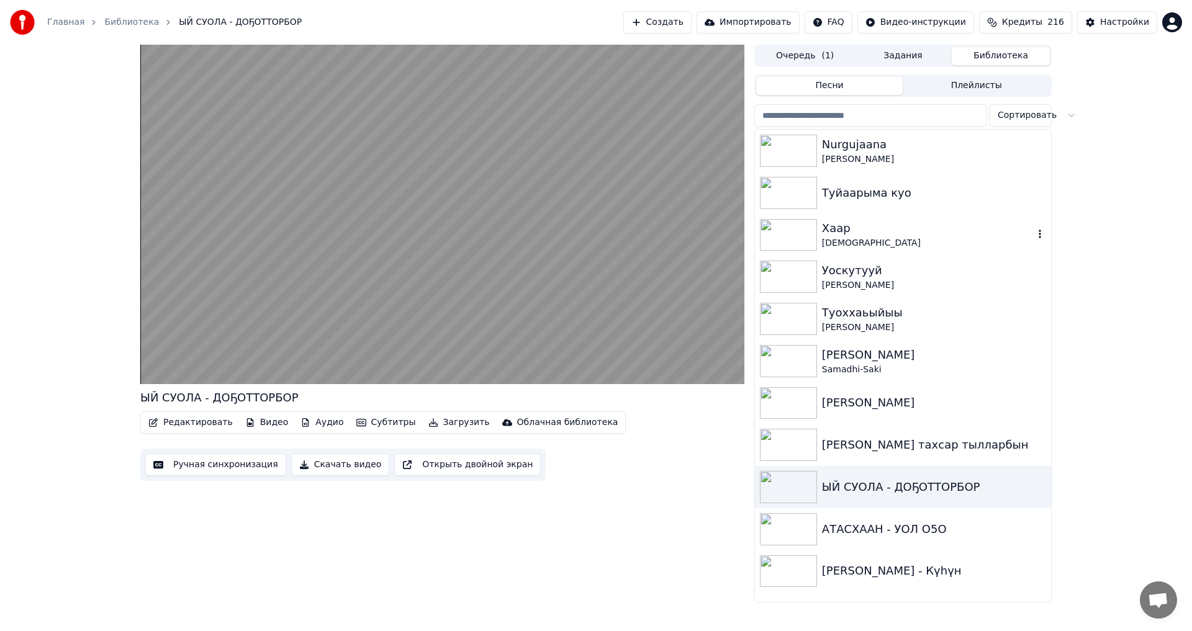  Describe the element at coordinates (934, 370) in the screenshot. I see `div: Samadhi-Saki` at that location.